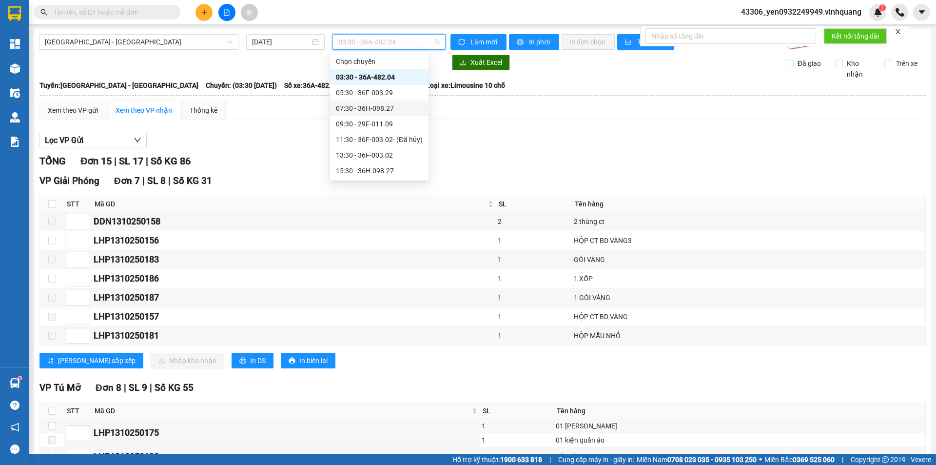  Describe the element at coordinates (138, 42) in the screenshot. I see `span: Thanh Hóa - Hà Nội` at that location.